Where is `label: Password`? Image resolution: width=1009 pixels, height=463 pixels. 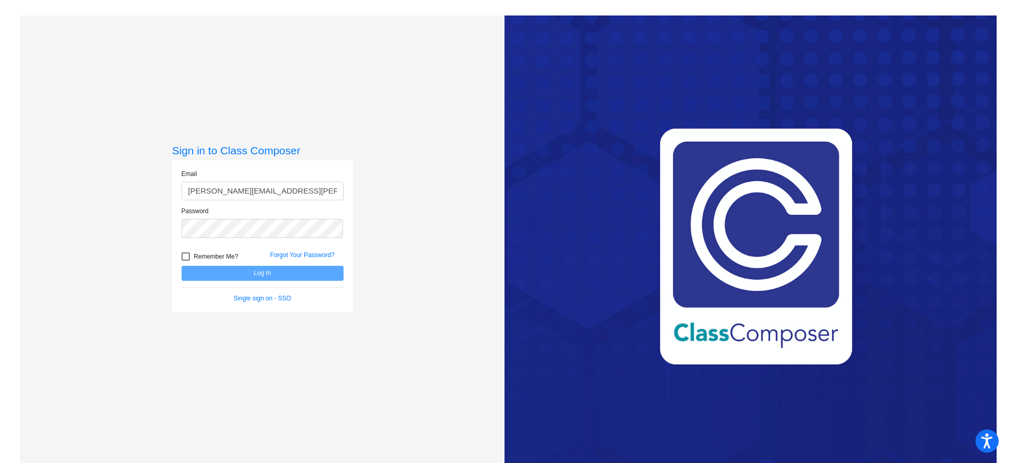
label: Password is located at coordinates (195, 211).